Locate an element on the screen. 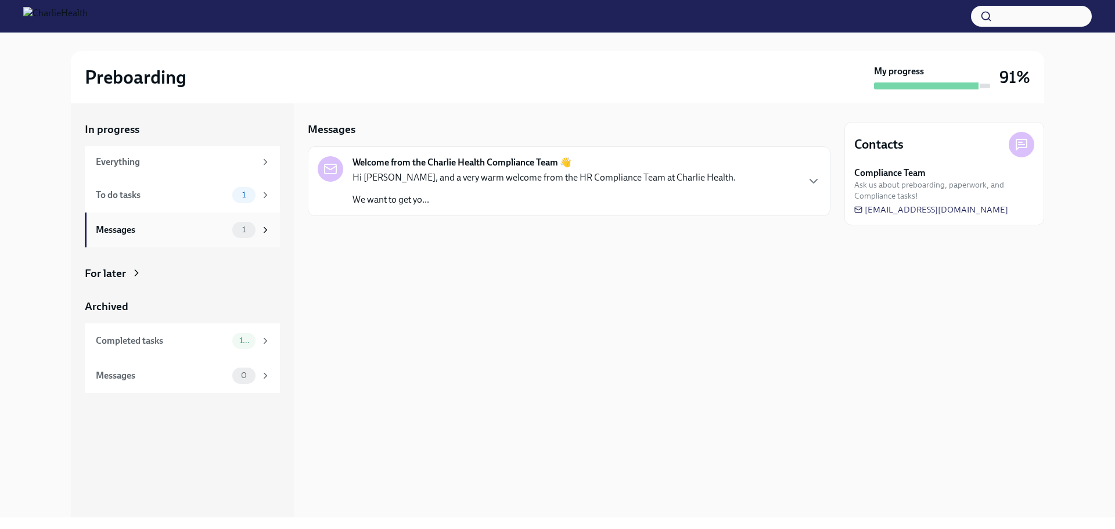 The height and width of the screenshot is (529, 1115). h4: Contacts is located at coordinates (879, 145).